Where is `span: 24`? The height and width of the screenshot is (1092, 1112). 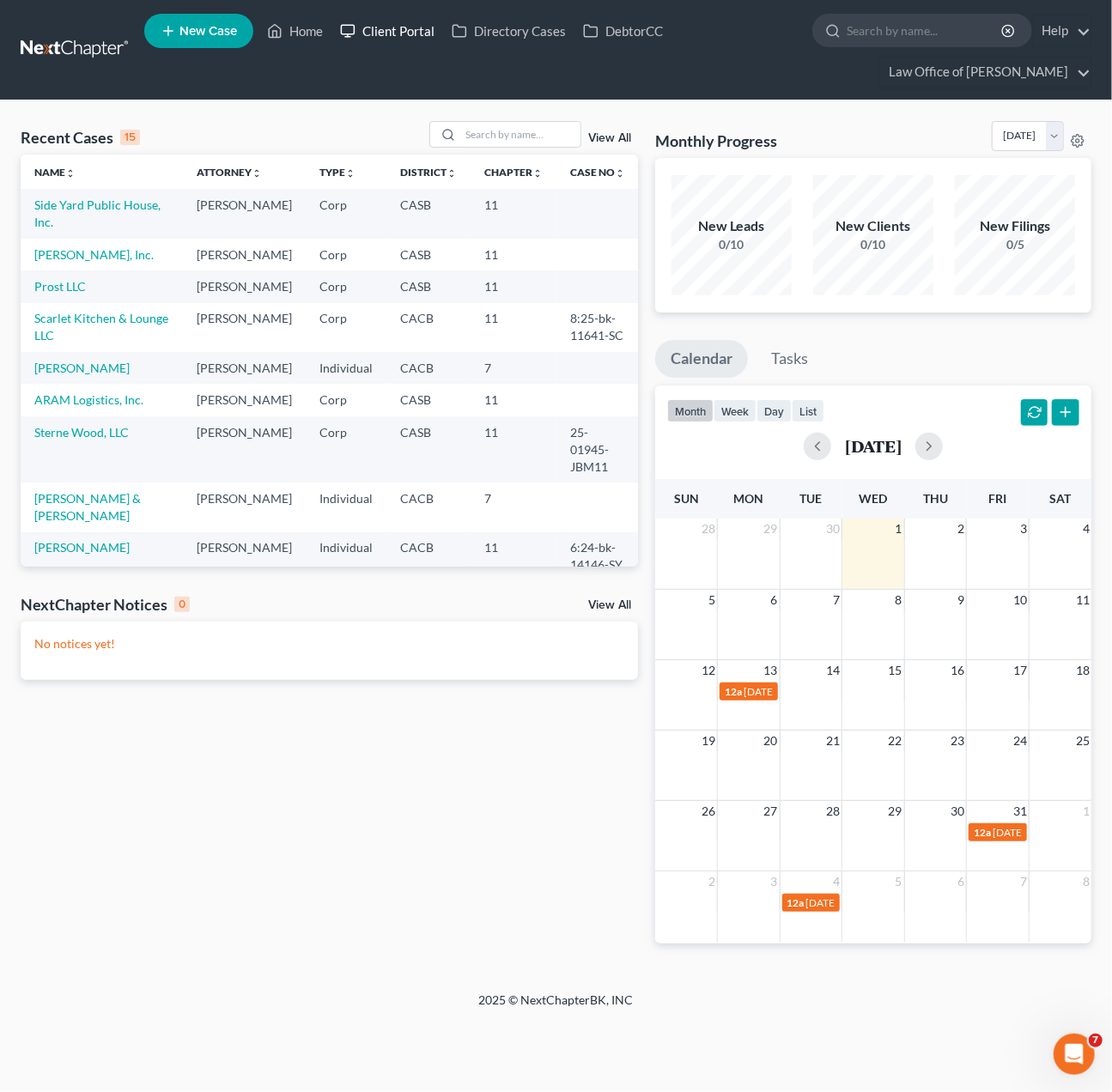
span: 24 is located at coordinates (1021, 741).